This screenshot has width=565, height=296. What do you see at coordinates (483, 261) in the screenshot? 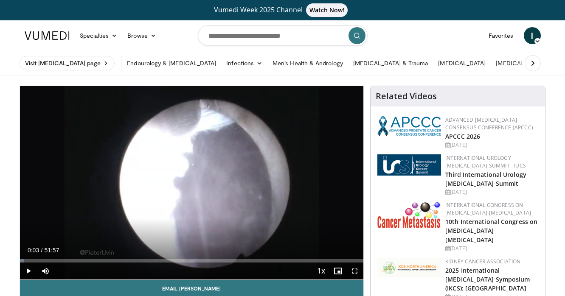
I see `a: Kidney Cancer Association` at bounding box center [483, 261].